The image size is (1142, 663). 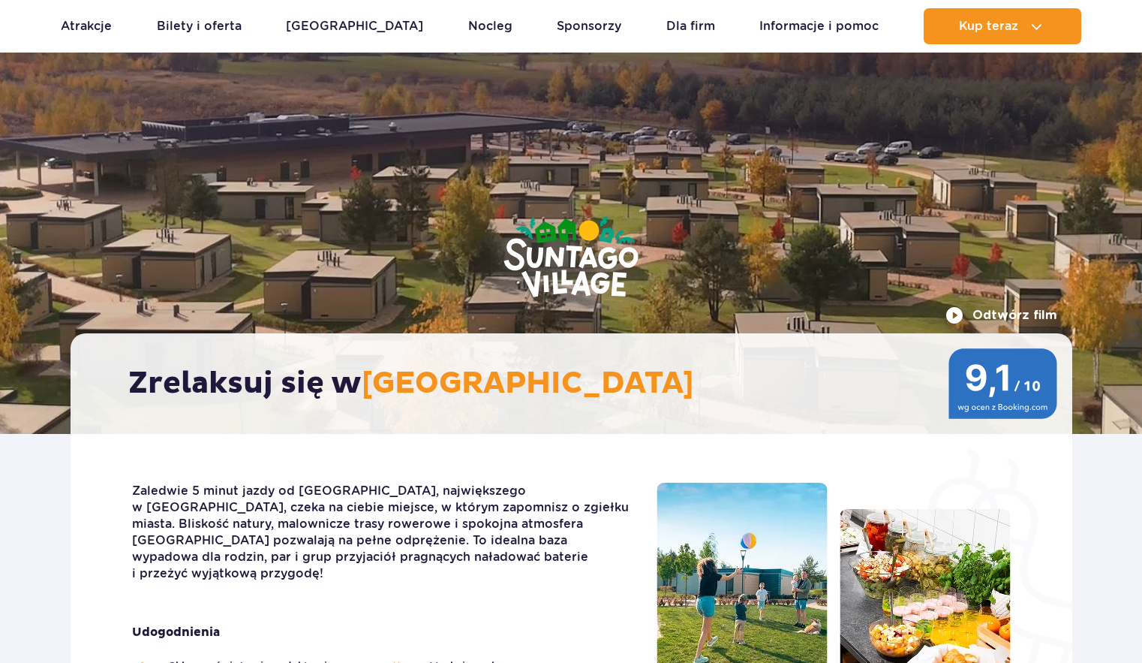 What do you see at coordinates (819, 26) in the screenshot?
I see `a: Informacje i pomoc` at bounding box center [819, 26].